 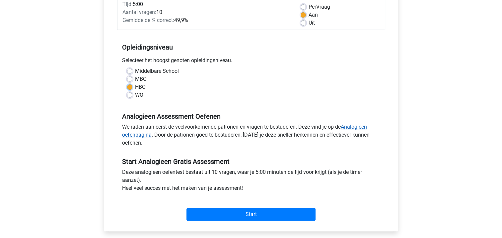 What do you see at coordinates (139, 12) in the screenshot?
I see `span: Aantal vragen:` at bounding box center [139, 12].